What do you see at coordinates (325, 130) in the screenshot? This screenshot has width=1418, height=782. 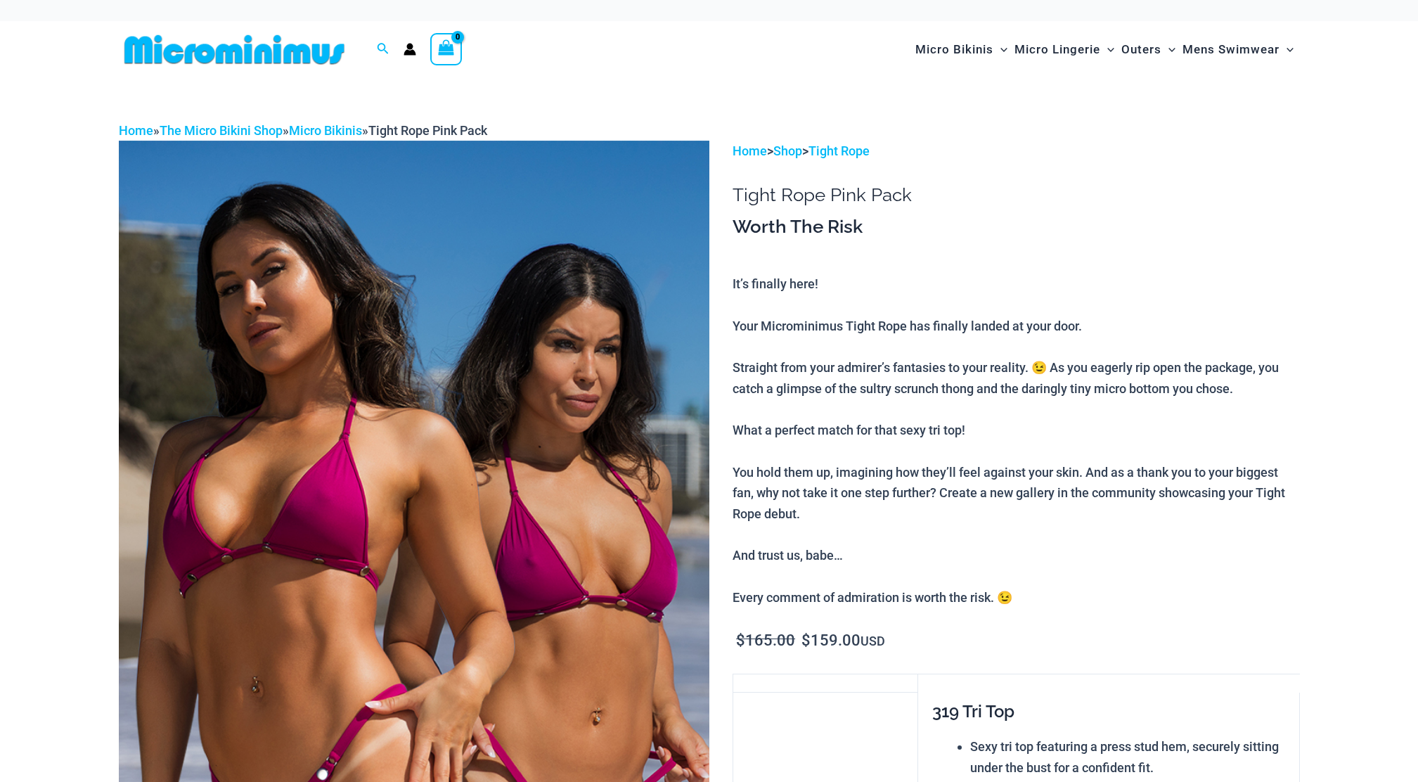 I see `a: Micro Bikinis` at bounding box center [325, 130].